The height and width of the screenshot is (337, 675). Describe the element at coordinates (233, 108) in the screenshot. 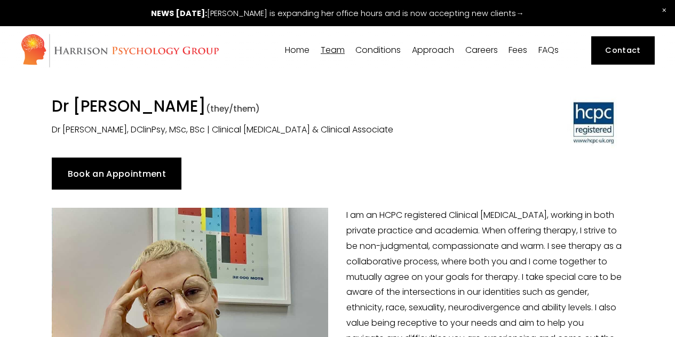

I see `span: (they/them)` at that location.